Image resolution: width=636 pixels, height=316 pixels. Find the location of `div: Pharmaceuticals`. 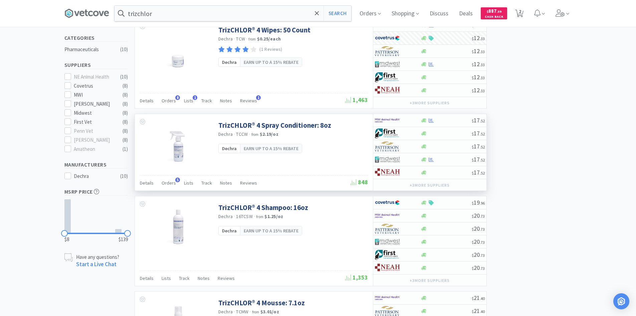

div: Pharmaceuticals is located at coordinates (92, 49).